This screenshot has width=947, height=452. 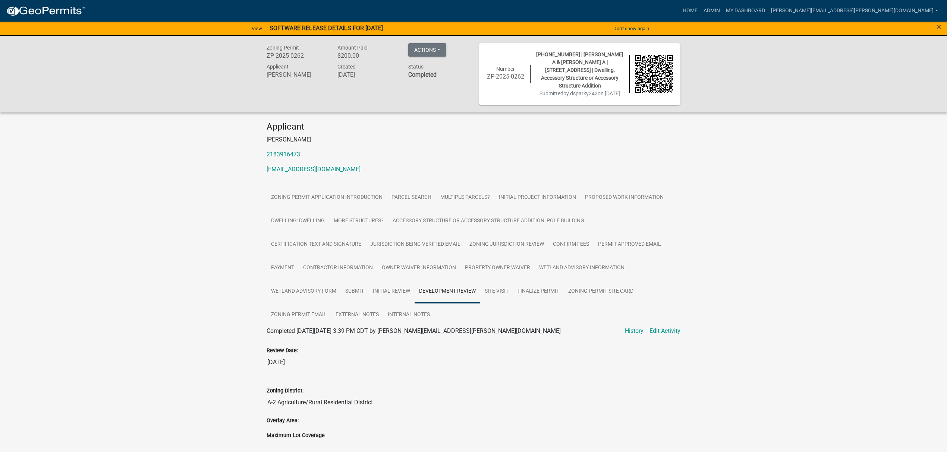 What do you see at coordinates (496, 292) in the screenshot?
I see `a: Site Visit` at bounding box center [496, 292].